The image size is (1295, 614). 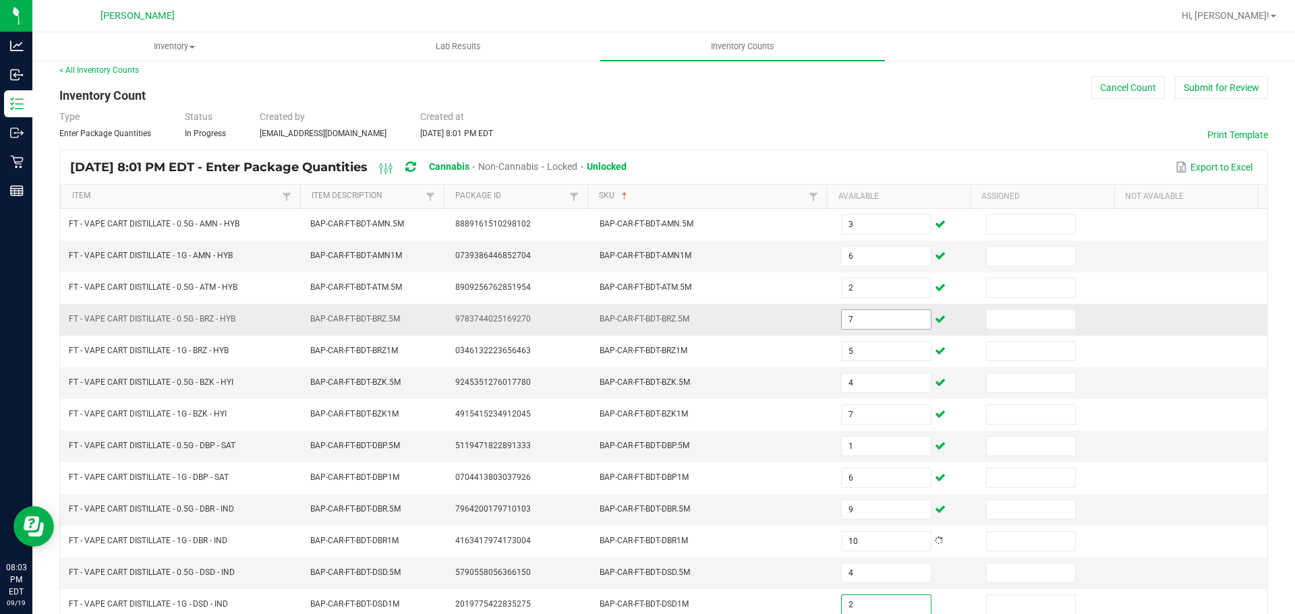 What do you see at coordinates (152, 573) in the screenshot?
I see `span: FT - VAPE CART DISTILLATE - 0.5G - DSD - IND` at bounding box center [152, 573].